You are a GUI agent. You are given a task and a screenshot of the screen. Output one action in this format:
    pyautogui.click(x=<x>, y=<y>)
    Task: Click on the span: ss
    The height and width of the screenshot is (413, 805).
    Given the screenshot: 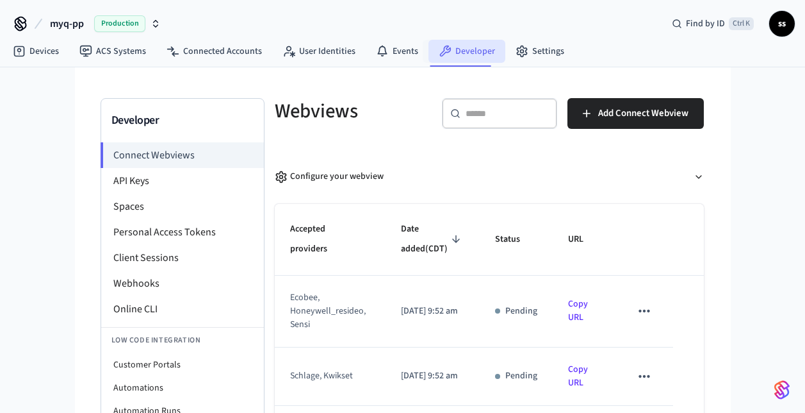 What is the action you would take?
    pyautogui.click(x=782, y=24)
    